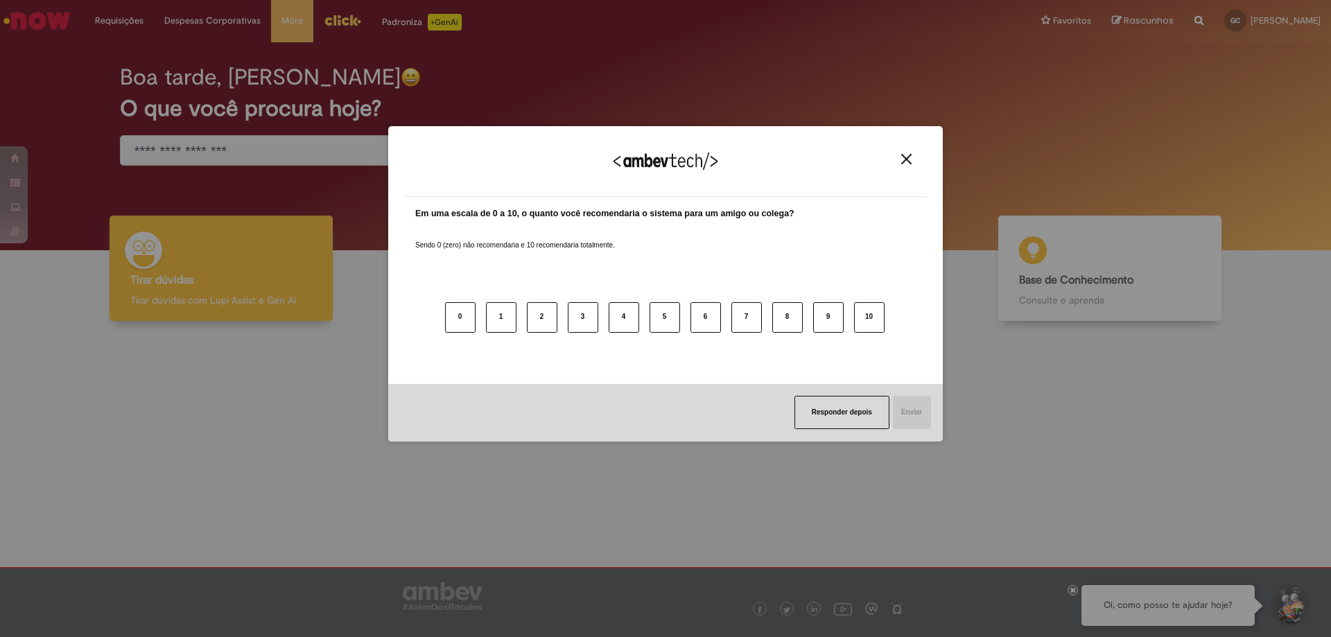 The image size is (1331, 637). What do you see at coordinates (665, 161) in the screenshot?
I see `img: Logo Ambevtech` at bounding box center [665, 161].